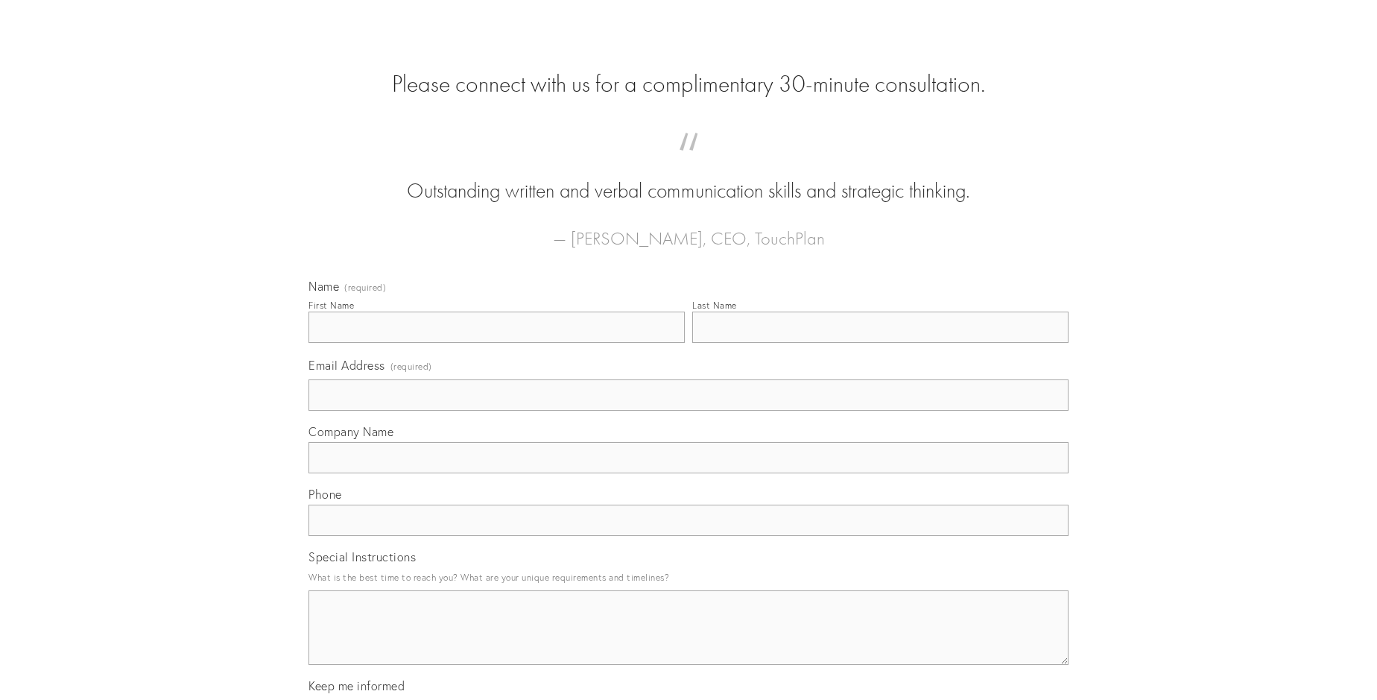  I want to click on h2: Please connect with us for a complimentary 30-minute consultation., so click(688, 84).